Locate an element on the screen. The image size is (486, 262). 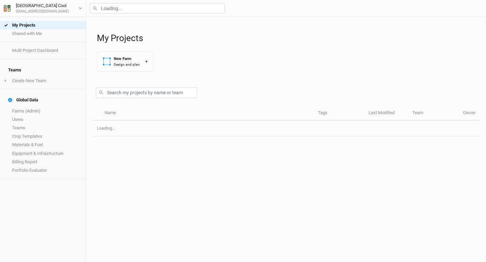
div: Global Data is located at coordinates (23, 100).